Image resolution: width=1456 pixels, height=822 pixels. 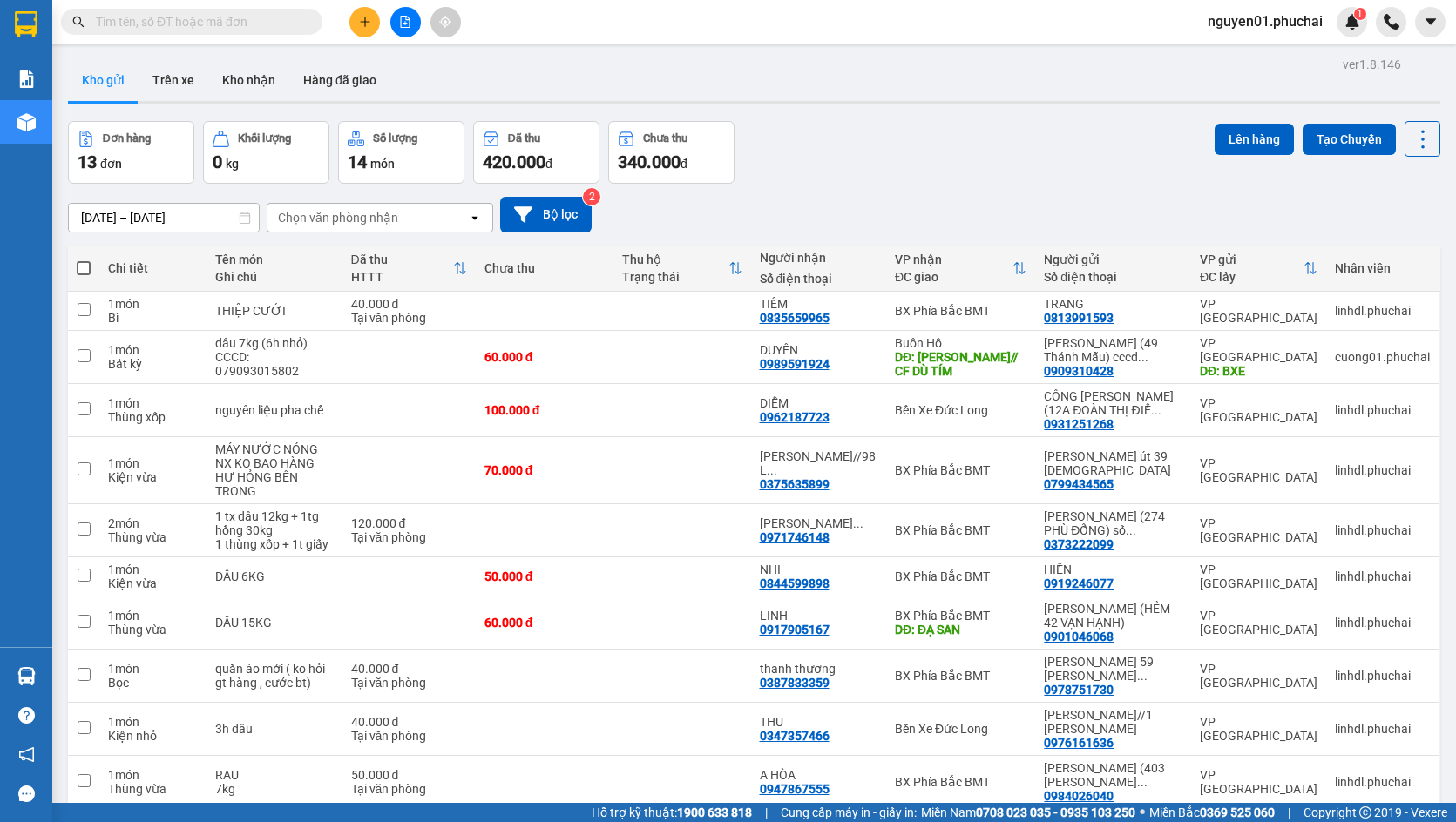 What do you see at coordinates (819, 351) in the screenshot?
I see `div: DUYÊN` at bounding box center [819, 351].